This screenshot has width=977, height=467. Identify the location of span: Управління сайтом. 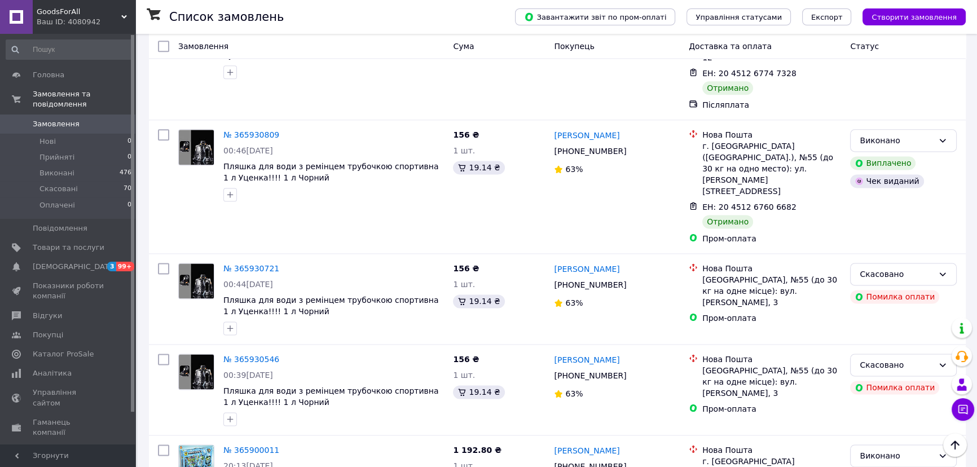
(68, 398).